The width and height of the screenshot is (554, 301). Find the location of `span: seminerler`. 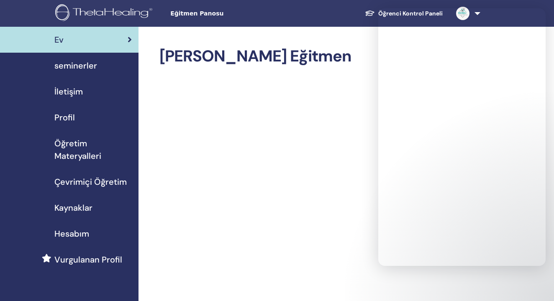

span: seminerler is located at coordinates (76, 66).